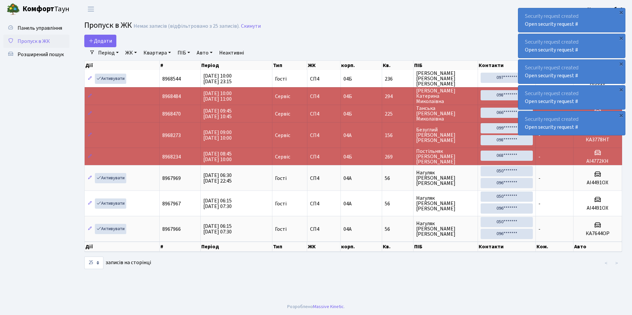 Image resolution: width=632 pixels, height=315 pixels. Describe the element at coordinates (36, 28) in the screenshot. I see `a: Панель управління` at that location.